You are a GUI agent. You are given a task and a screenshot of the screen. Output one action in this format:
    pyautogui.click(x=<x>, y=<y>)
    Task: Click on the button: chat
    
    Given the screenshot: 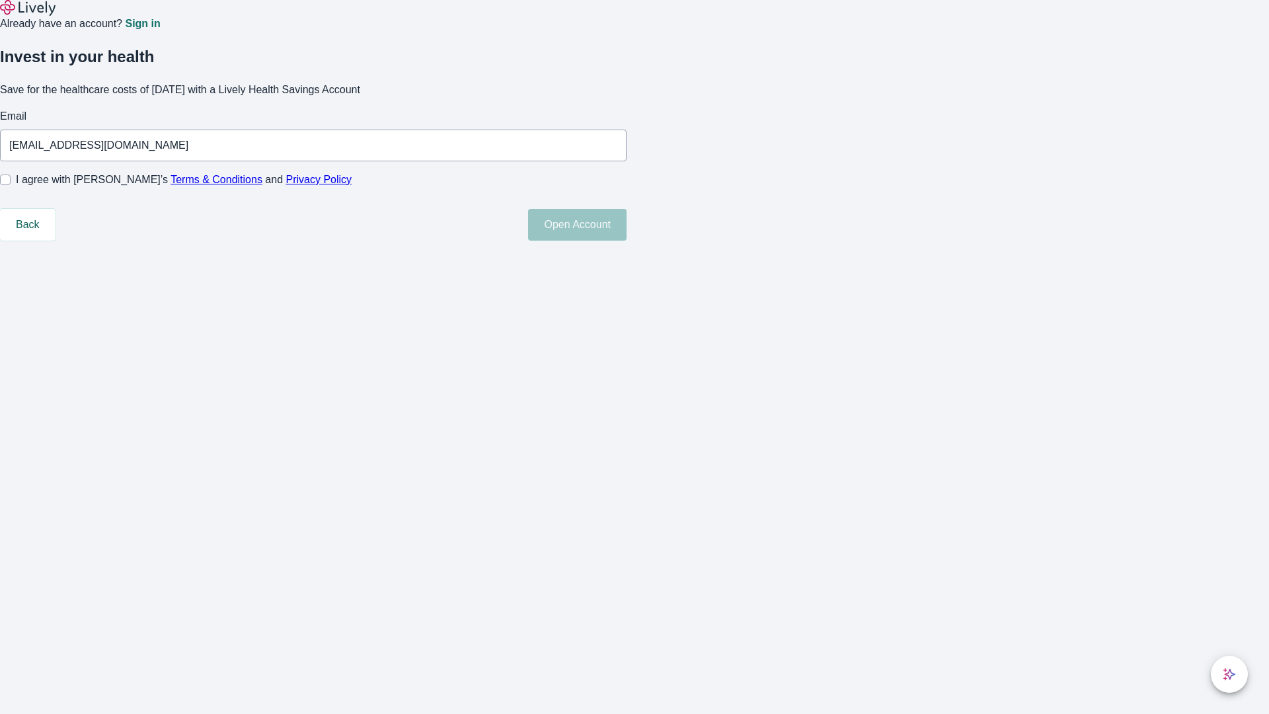 What is the action you would take?
    pyautogui.click(x=1229, y=674)
    